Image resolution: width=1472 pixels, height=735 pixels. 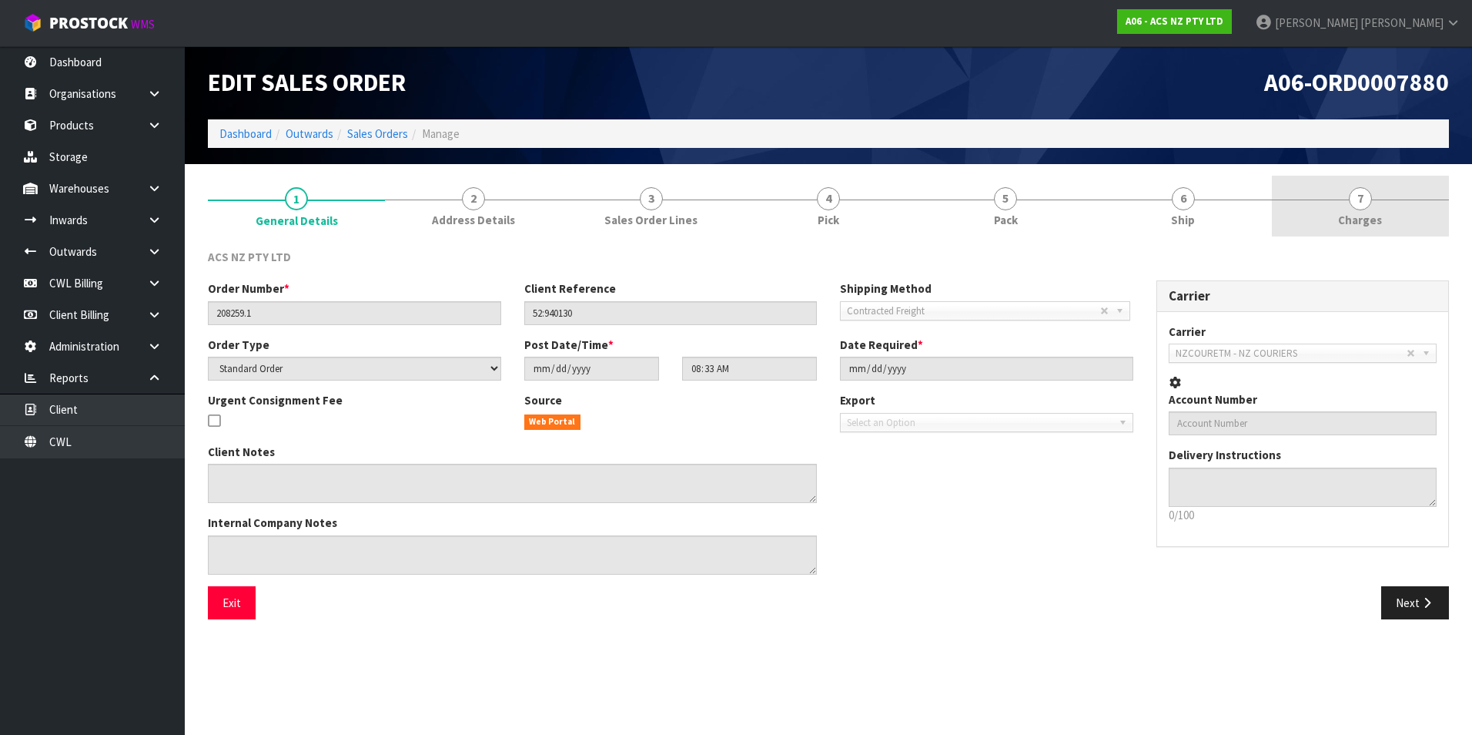 What do you see at coordinates (1174, 22) in the screenshot?
I see `a: A06 - ACS NZ PTY LTD` at bounding box center [1174, 22].